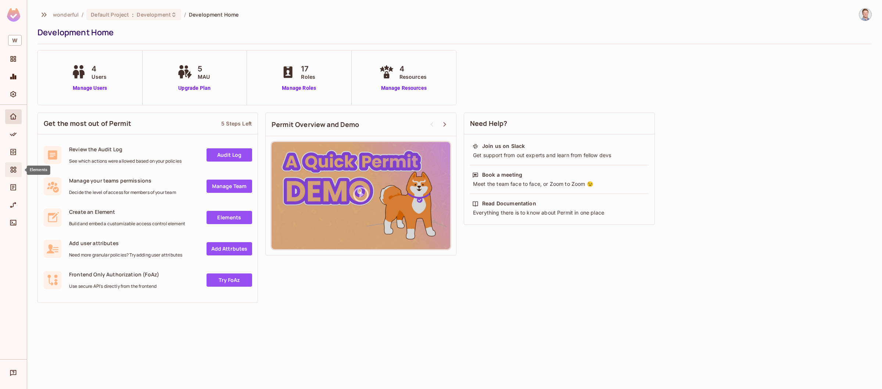 This screenshot has height=389, width=882. What do you see at coordinates (126, 255) in the screenshot?
I see `span: Need more granular policies? Try adding user attributes` at bounding box center [126, 255].